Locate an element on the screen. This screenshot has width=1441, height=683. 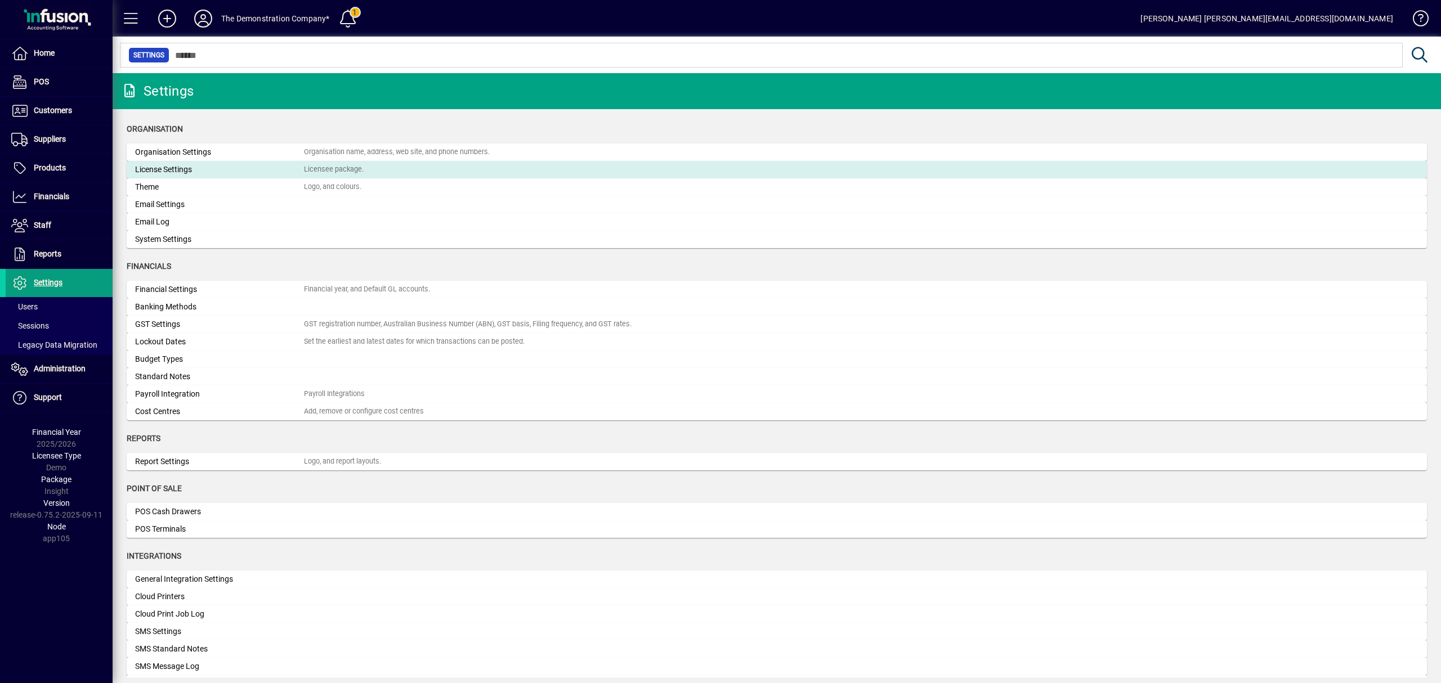
div: Organisation name, address, web site, and phone numbers. is located at coordinates (397, 152).